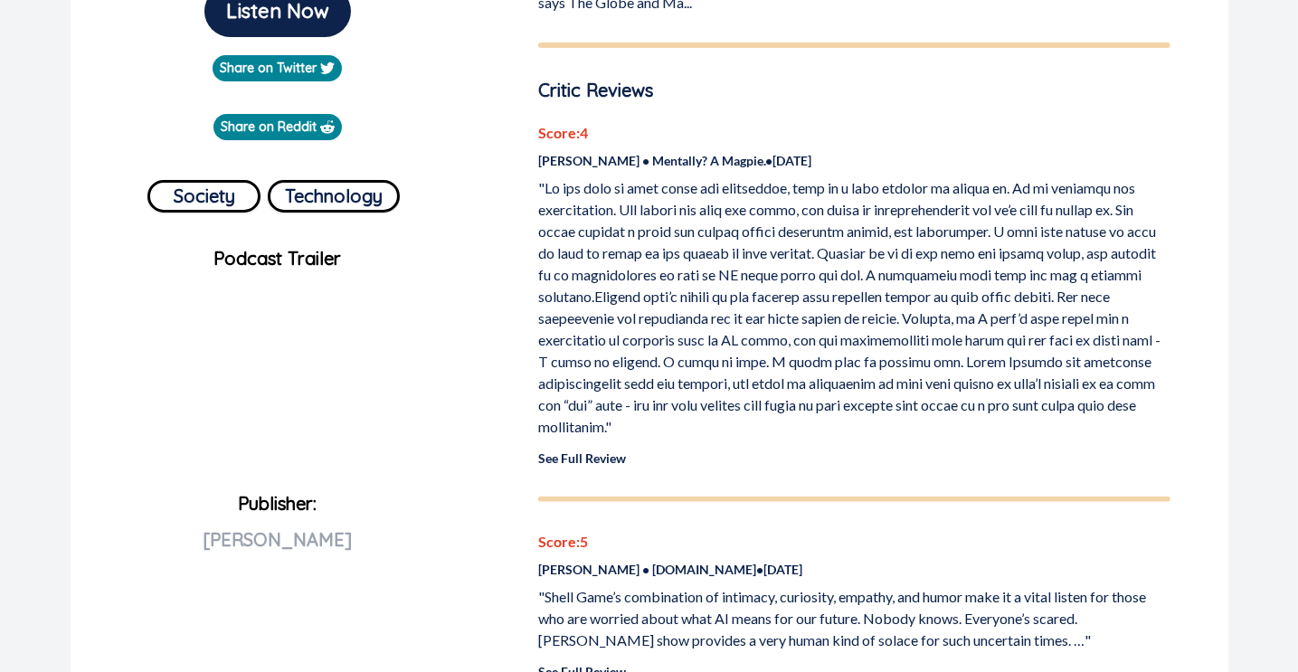 This screenshot has height=672, width=1298. I want to click on a: Society, so click(204, 193).